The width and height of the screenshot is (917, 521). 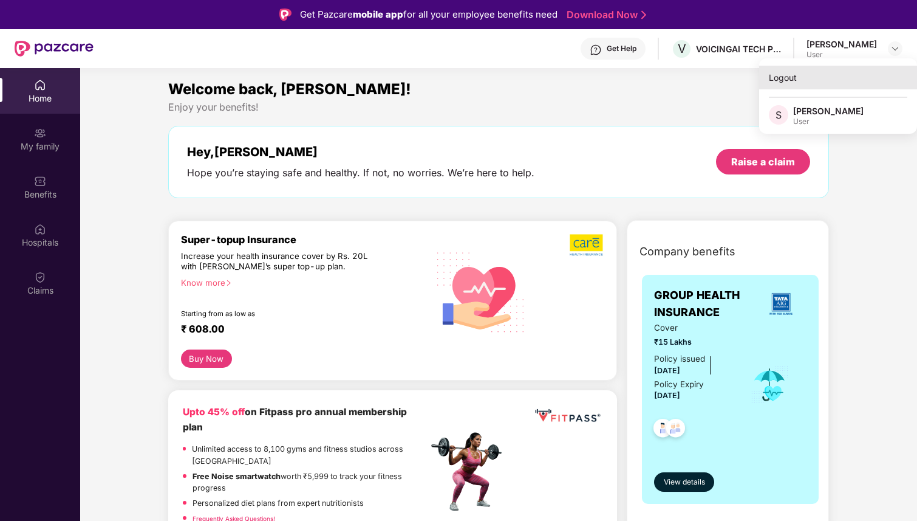 I want to click on span: Company benefits, so click(x=688, y=252).